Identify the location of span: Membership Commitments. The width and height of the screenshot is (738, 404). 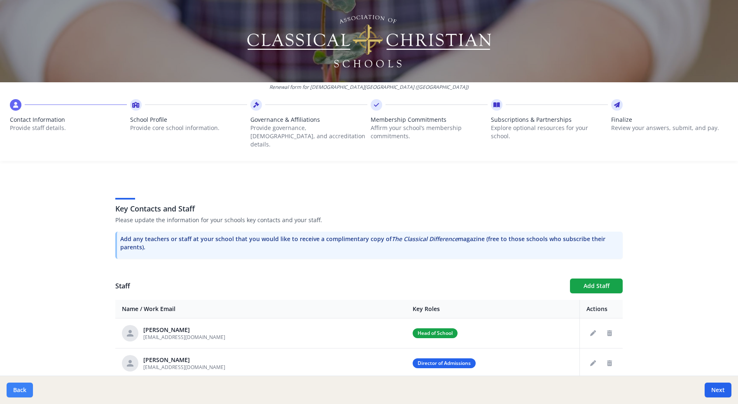
(429, 120).